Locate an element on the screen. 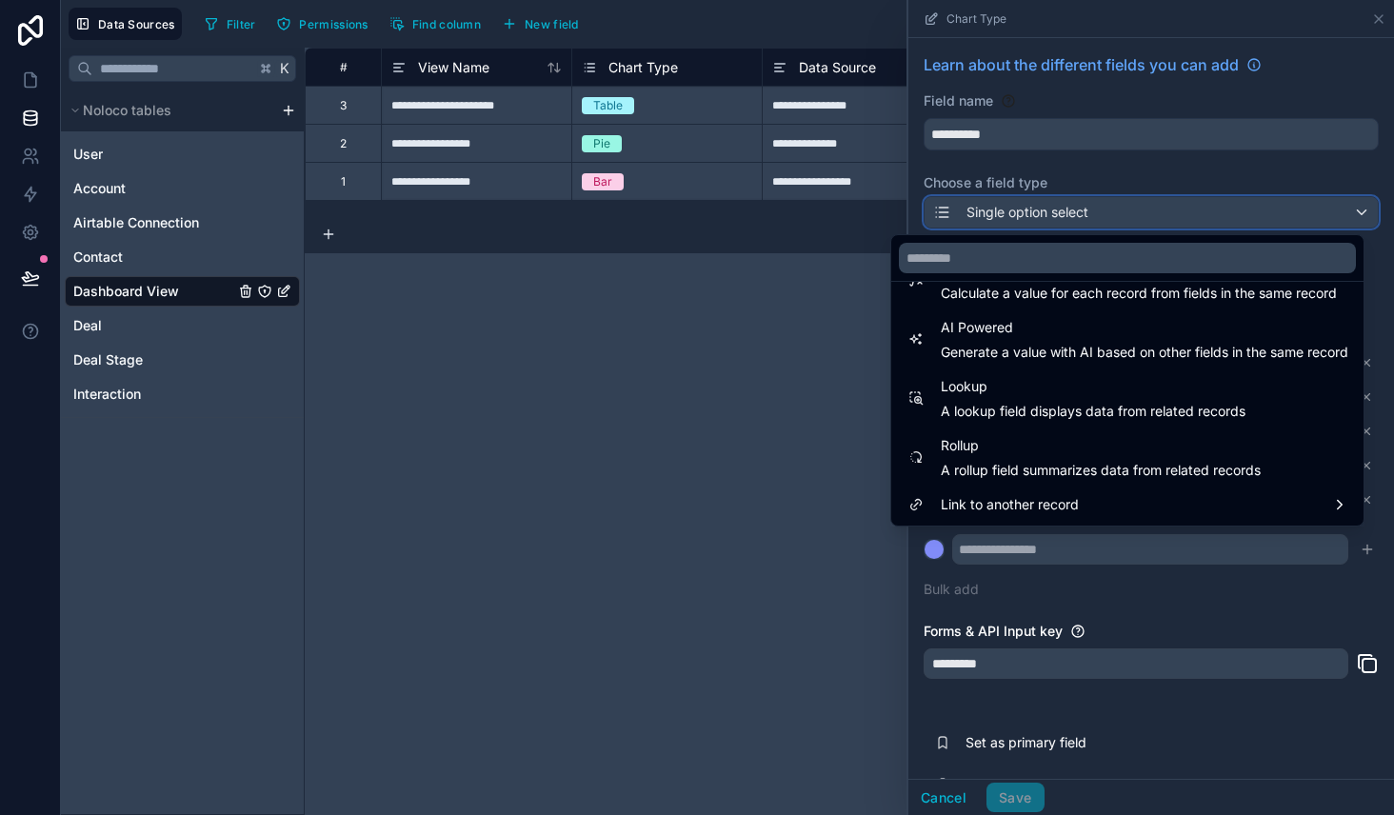 This screenshot has width=1394, height=815. button: New field is located at coordinates (540, 24).